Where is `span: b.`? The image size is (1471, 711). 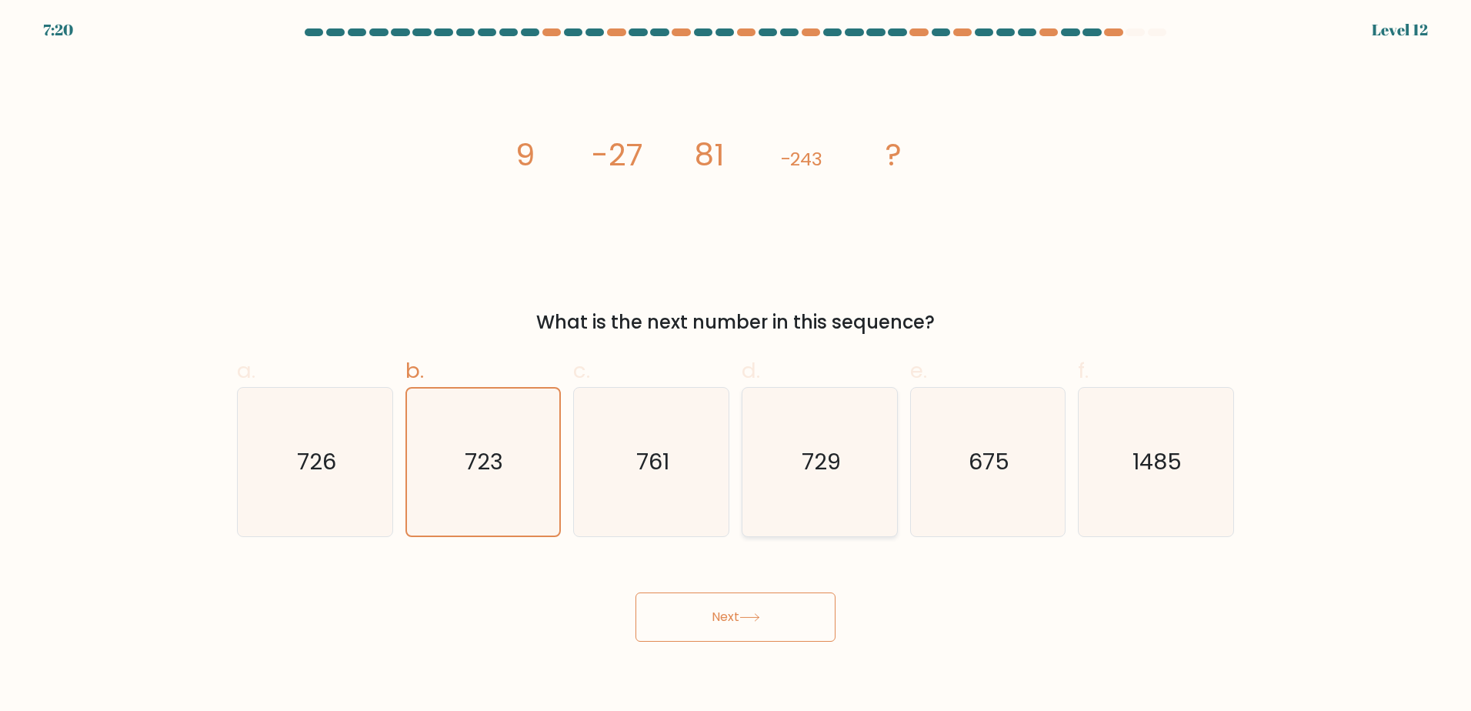
span: b. is located at coordinates (415, 370).